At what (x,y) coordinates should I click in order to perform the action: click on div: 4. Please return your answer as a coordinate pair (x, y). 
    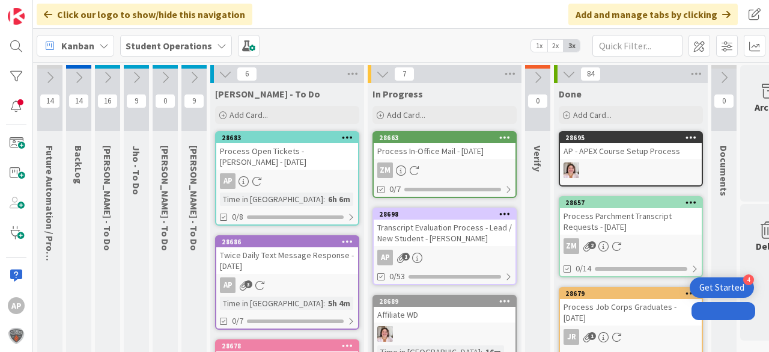
    Looking at the image, I should click on (749, 279).